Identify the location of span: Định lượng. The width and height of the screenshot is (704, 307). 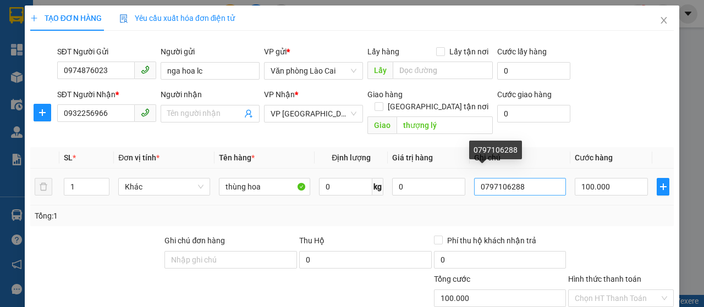
(351, 158).